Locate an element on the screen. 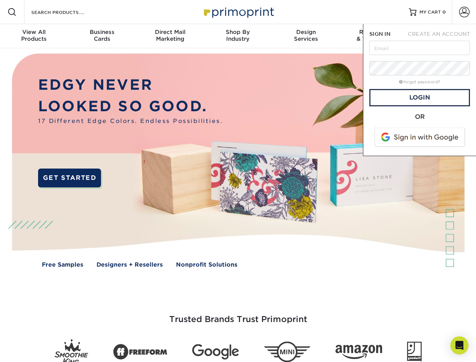 The image size is (476, 362). input: SEARCH PRODUCTS..... is located at coordinates (67, 12).